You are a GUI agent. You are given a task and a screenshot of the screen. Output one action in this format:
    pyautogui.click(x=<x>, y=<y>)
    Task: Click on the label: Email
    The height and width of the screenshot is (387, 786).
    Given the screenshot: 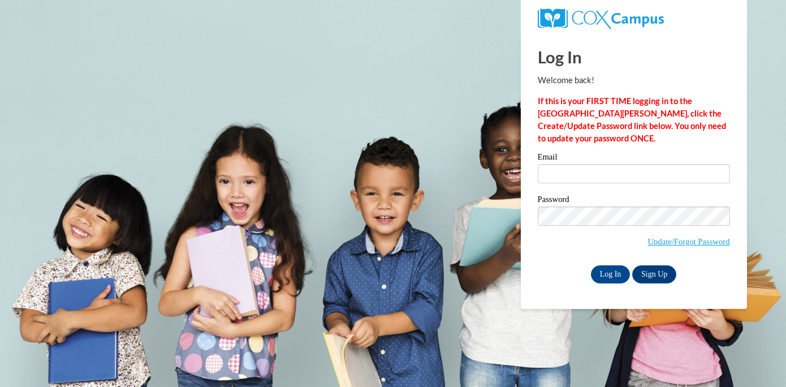 What is the action you would take?
    pyautogui.click(x=634, y=158)
    